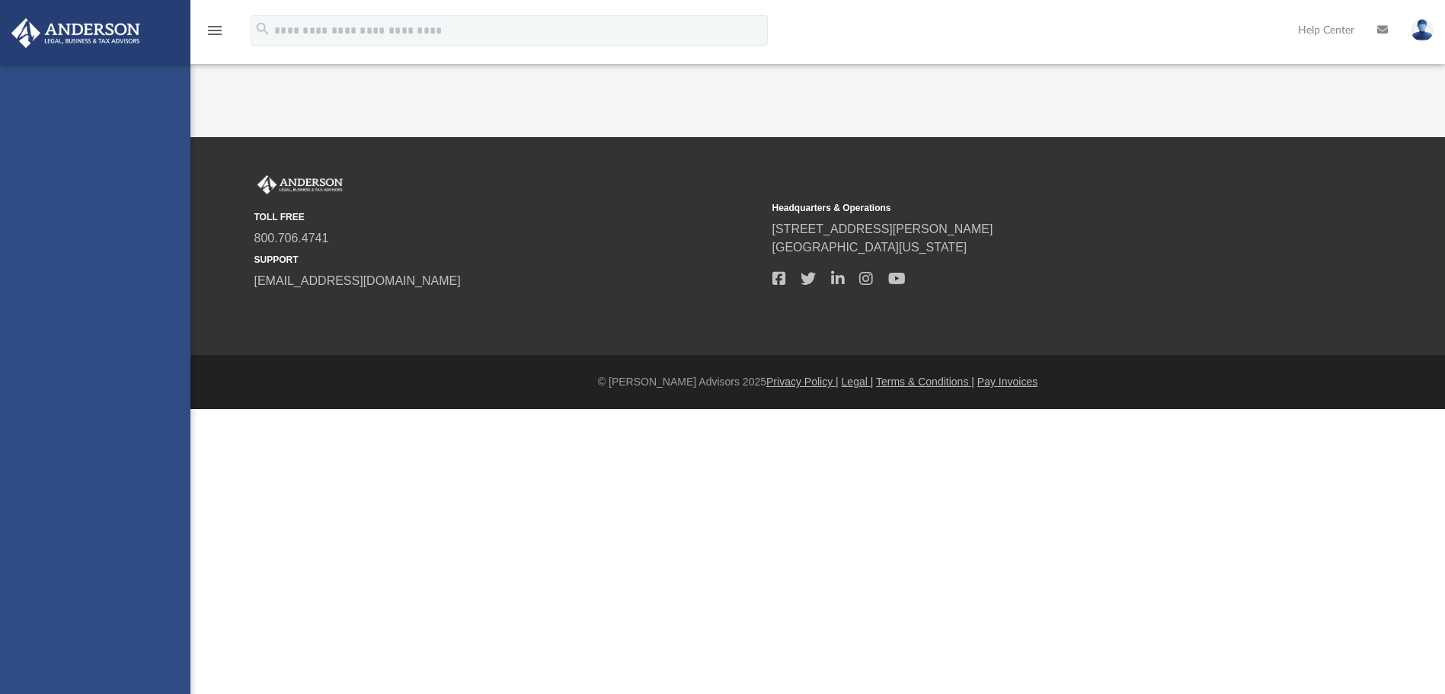  What do you see at coordinates (508, 260) in the screenshot?
I see `small: SUPPORT` at bounding box center [508, 260].